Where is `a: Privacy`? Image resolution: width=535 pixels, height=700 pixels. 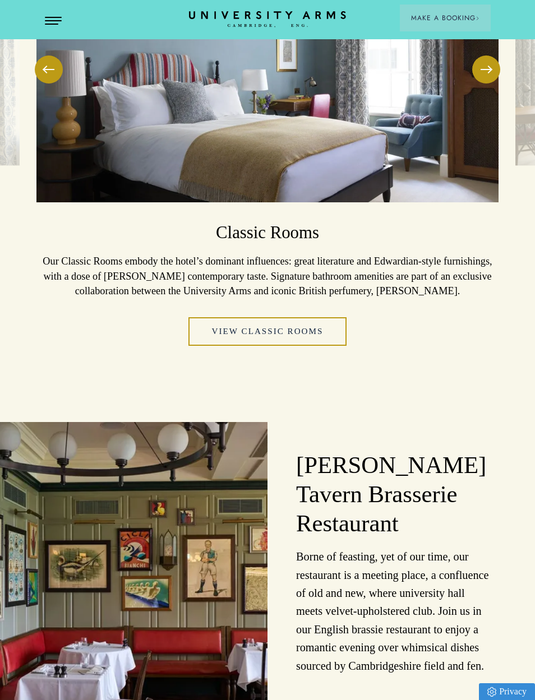
a: Privacy is located at coordinates (507, 692).